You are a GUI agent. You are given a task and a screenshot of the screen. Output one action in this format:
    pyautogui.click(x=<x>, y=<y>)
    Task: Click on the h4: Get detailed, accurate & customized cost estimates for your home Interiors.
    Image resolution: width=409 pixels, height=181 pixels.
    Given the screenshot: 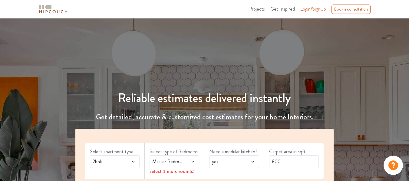 What is the action you would take?
    pyautogui.click(x=204, y=117)
    